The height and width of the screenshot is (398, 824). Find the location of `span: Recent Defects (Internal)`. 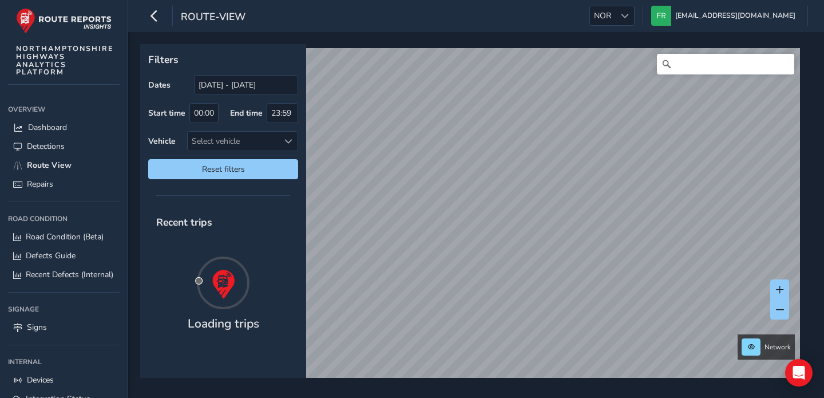

span: Recent Defects (Internal) is located at coordinates (69, 274).